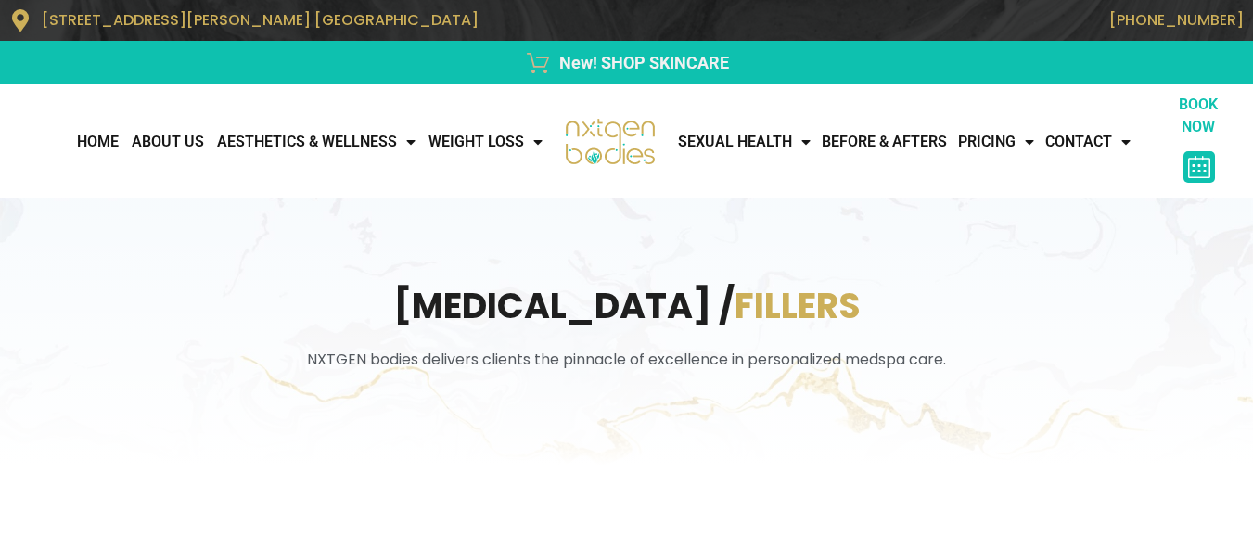 Image resolution: width=1253 pixels, height=536 pixels. Describe the element at coordinates (168, 142) in the screenshot. I see `a: About Us` at that location.